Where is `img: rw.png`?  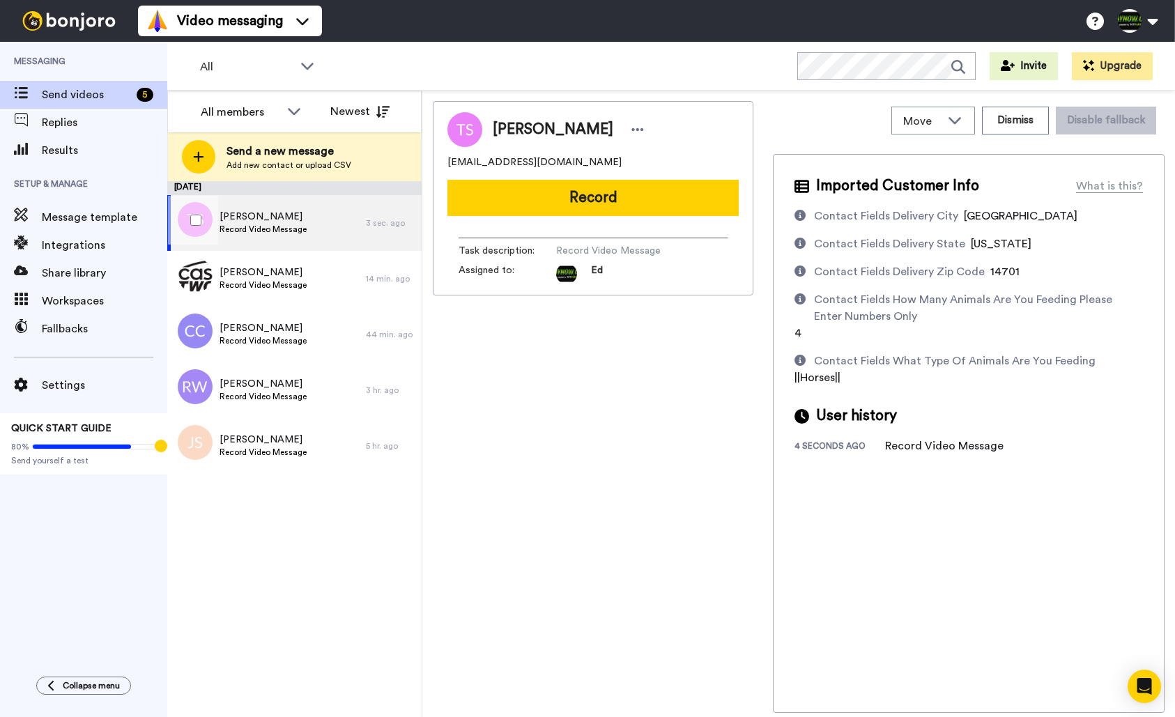
img: rw.png is located at coordinates (195, 387).